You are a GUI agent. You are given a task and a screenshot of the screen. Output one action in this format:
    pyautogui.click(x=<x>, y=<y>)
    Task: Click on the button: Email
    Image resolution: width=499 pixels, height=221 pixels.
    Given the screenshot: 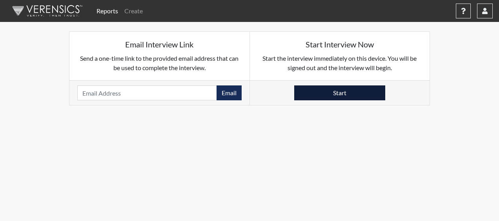 What is the action you would take?
    pyautogui.click(x=229, y=93)
    